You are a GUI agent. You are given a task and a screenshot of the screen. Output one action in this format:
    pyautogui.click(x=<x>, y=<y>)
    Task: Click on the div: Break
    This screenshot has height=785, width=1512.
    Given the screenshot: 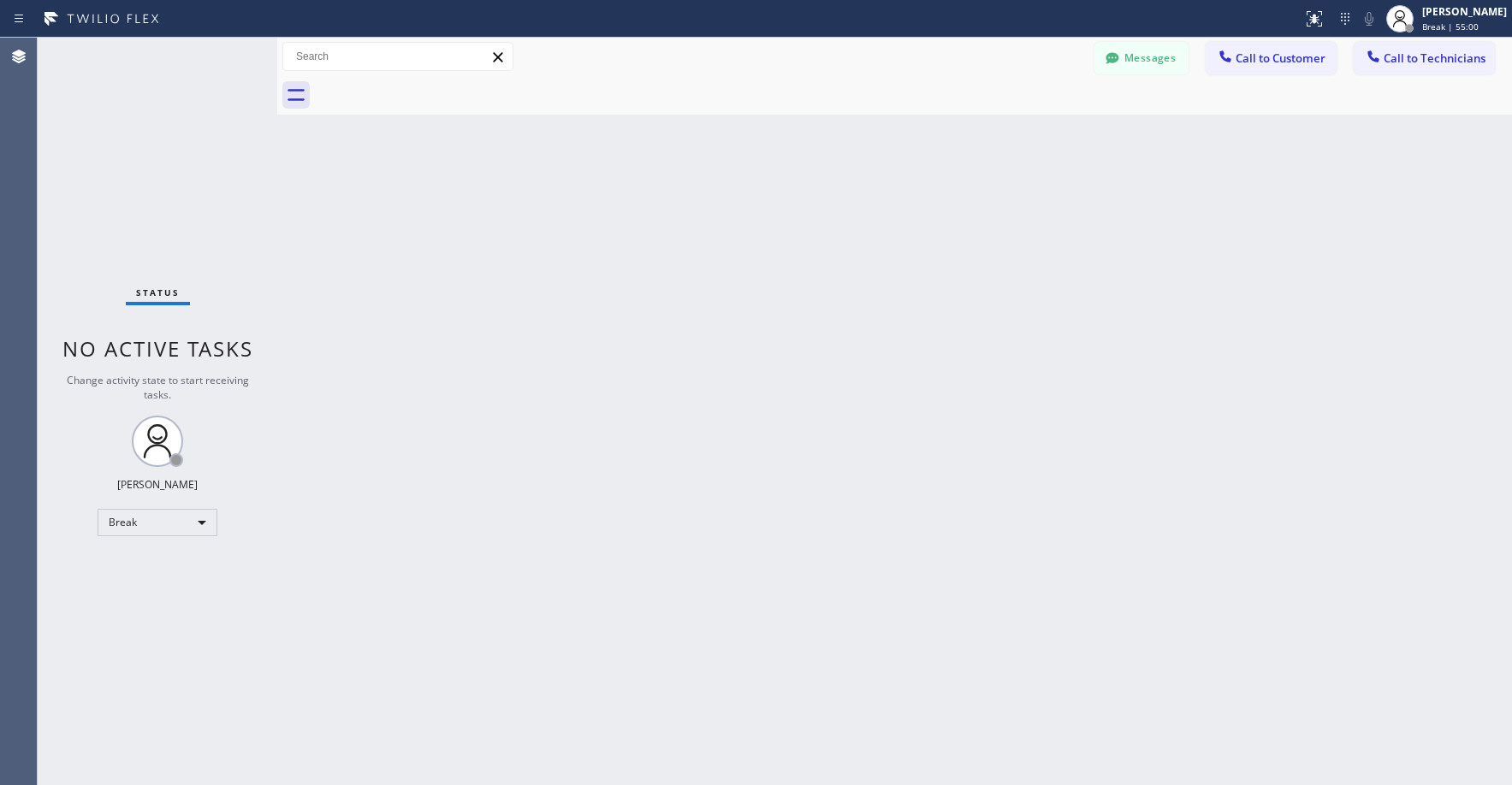 What is the action you would take?
    pyautogui.click(x=158, y=523)
    